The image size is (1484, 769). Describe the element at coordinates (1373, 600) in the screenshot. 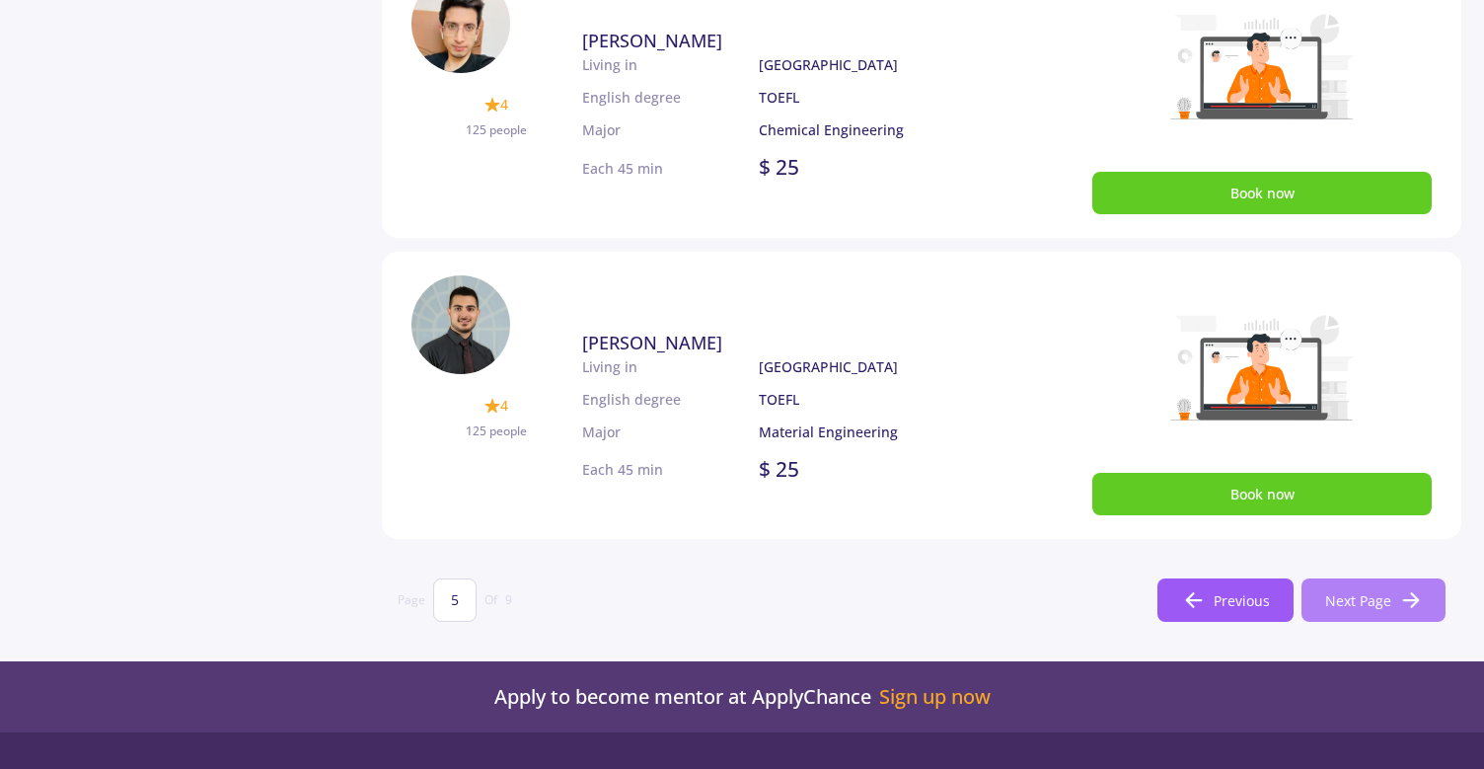

I see `button: Next Page` at that location.